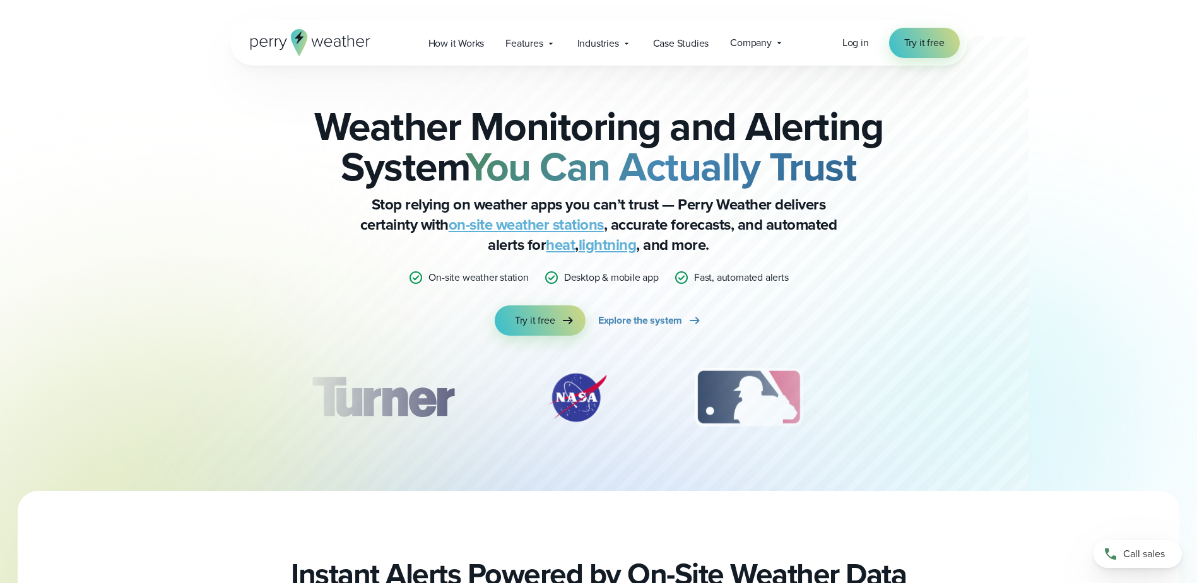  What do you see at coordinates (661, 167) in the screenshot?
I see `strong: You Can Actually Trust` at bounding box center [661, 167].